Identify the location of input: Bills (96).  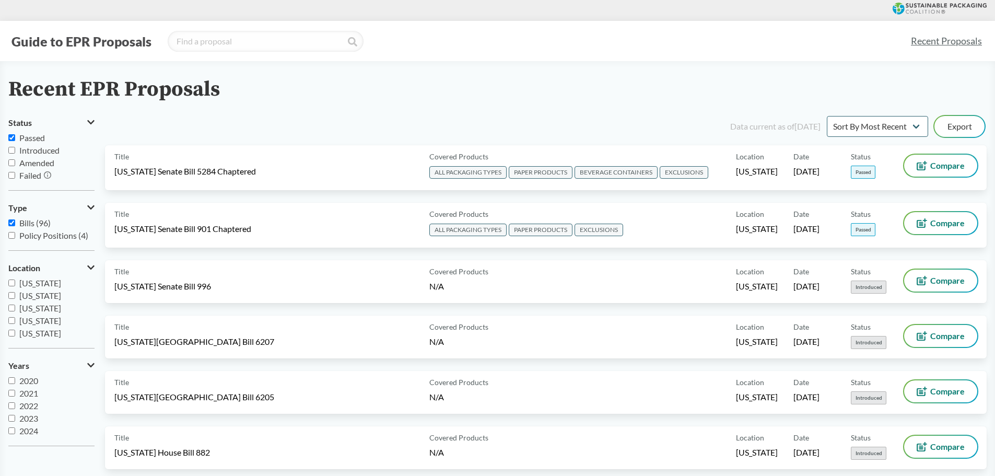
(11, 223).